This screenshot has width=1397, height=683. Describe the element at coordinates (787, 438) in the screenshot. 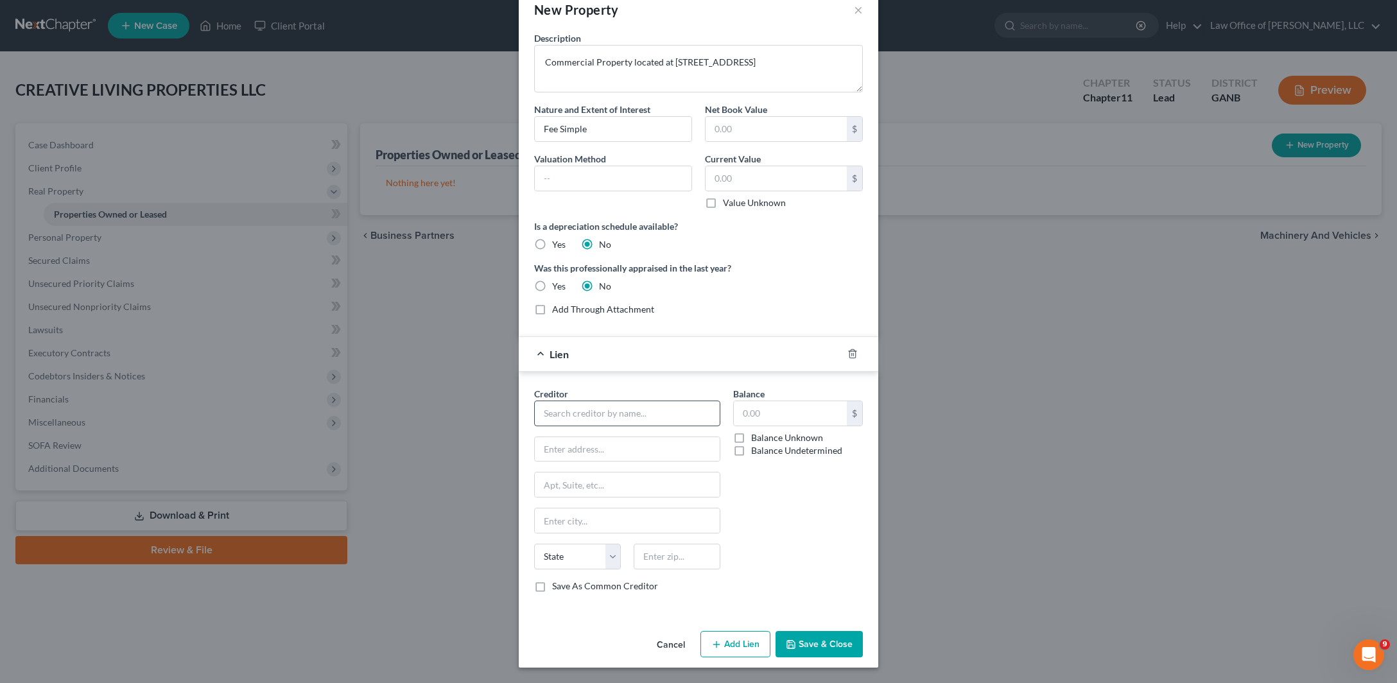

I see `label: Balance Unknown` at that location.